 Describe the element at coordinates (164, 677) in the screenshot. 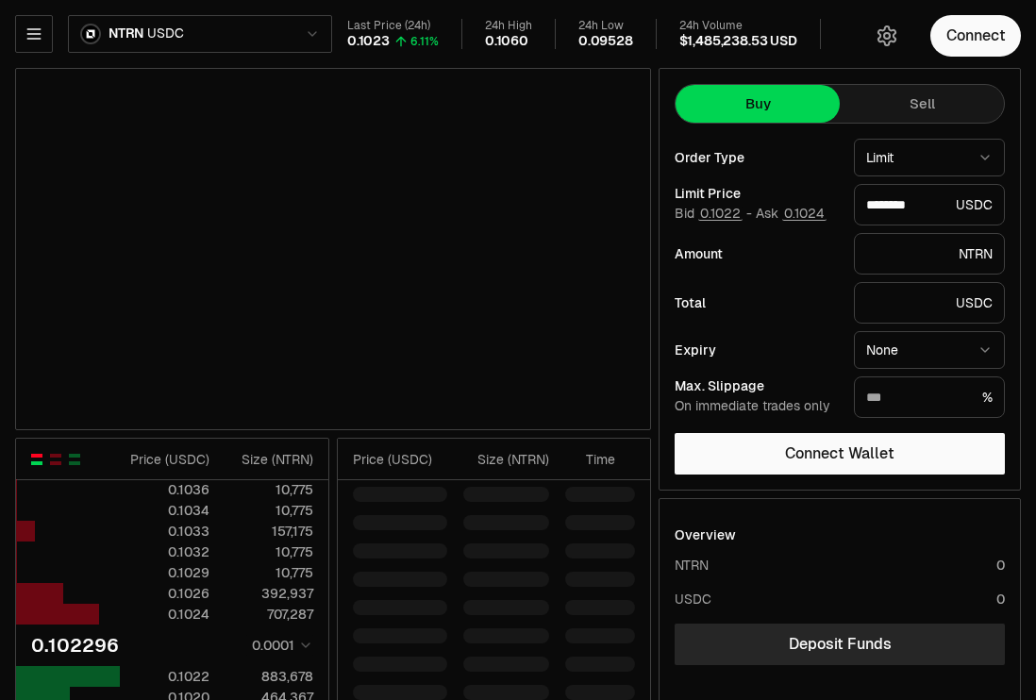

I see `div: 0.1022` at that location.